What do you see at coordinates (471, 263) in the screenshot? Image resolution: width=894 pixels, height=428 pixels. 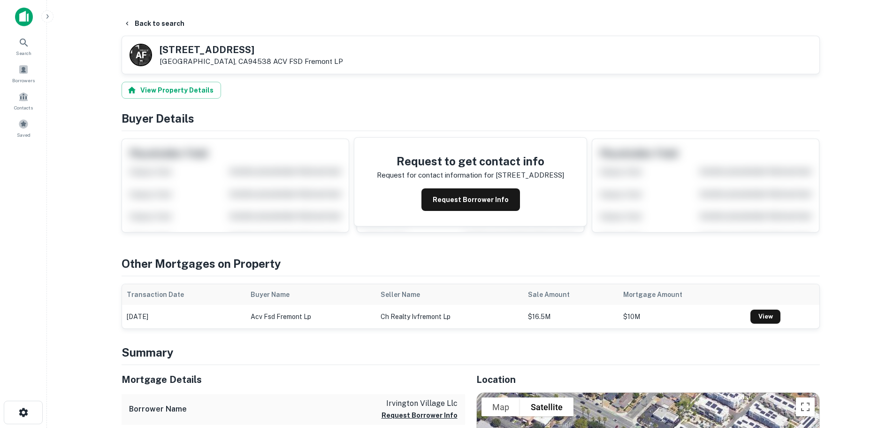 I see `h4: Other Mortgages on Property` at bounding box center [471, 263].